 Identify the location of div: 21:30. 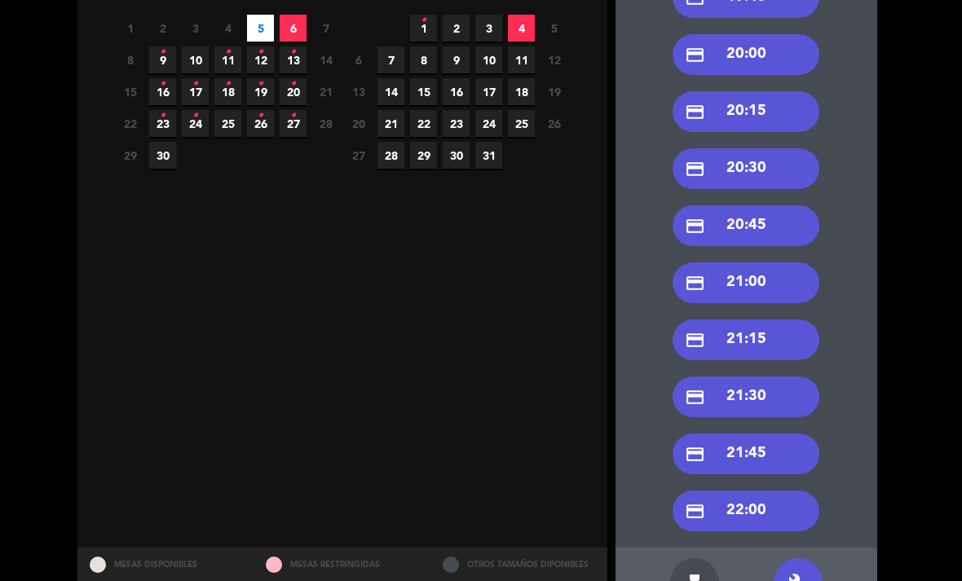
(746, 397).